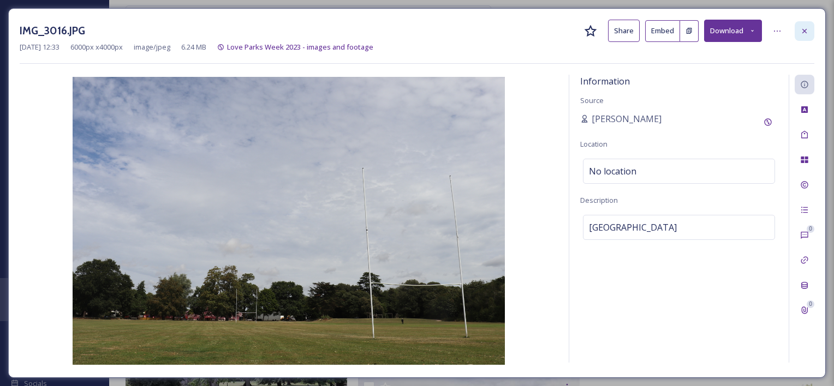  What do you see at coordinates (52, 31) in the screenshot?
I see `h3: IMG_3016.JPG` at bounding box center [52, 31].